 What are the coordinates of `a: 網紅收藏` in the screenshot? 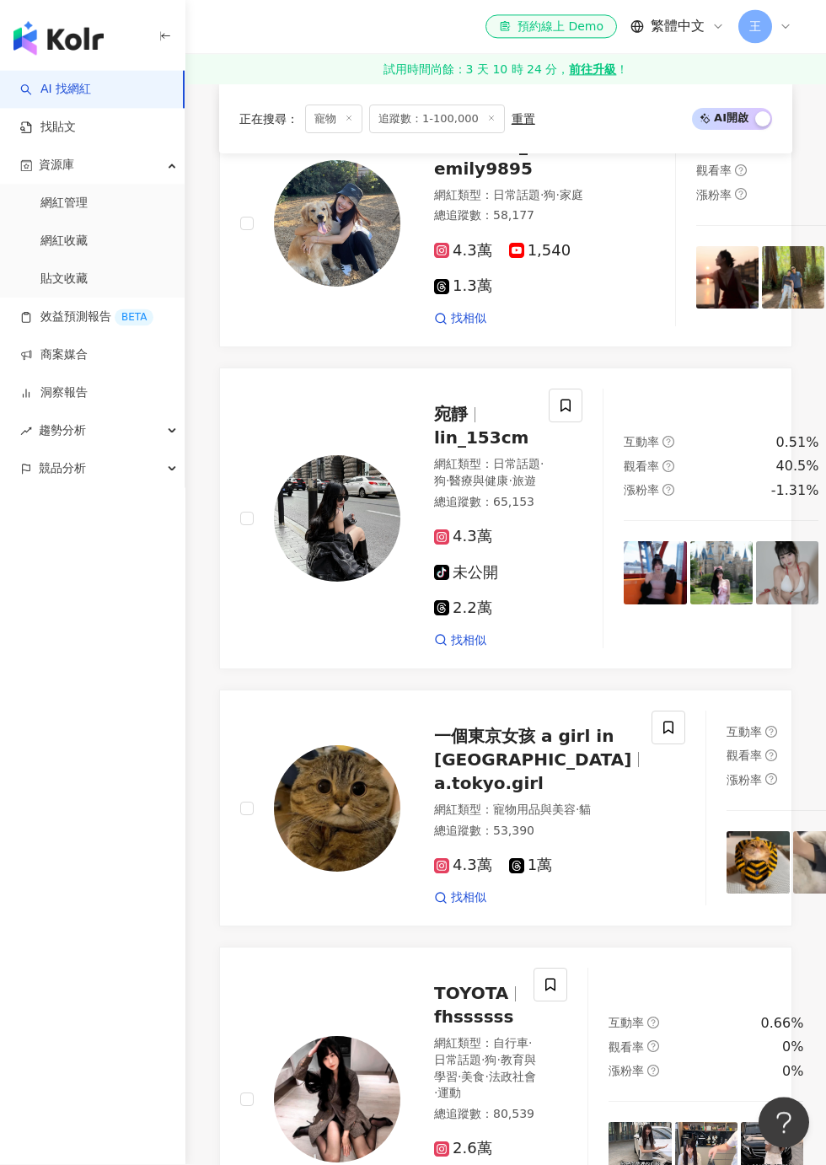 It's located at (64, 242).